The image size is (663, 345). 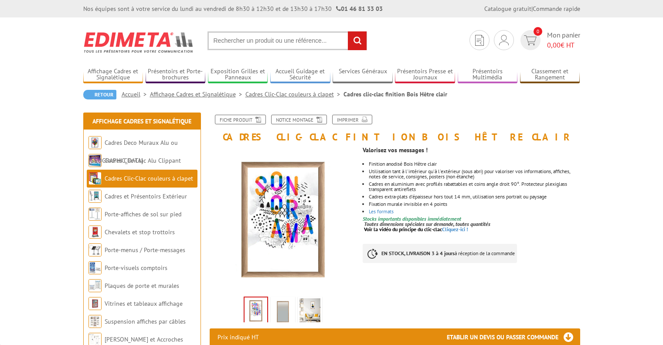 I want to click on em: Toutes dimensions spéciales sur demande, toutes quantités, so click(x=427, y=224).